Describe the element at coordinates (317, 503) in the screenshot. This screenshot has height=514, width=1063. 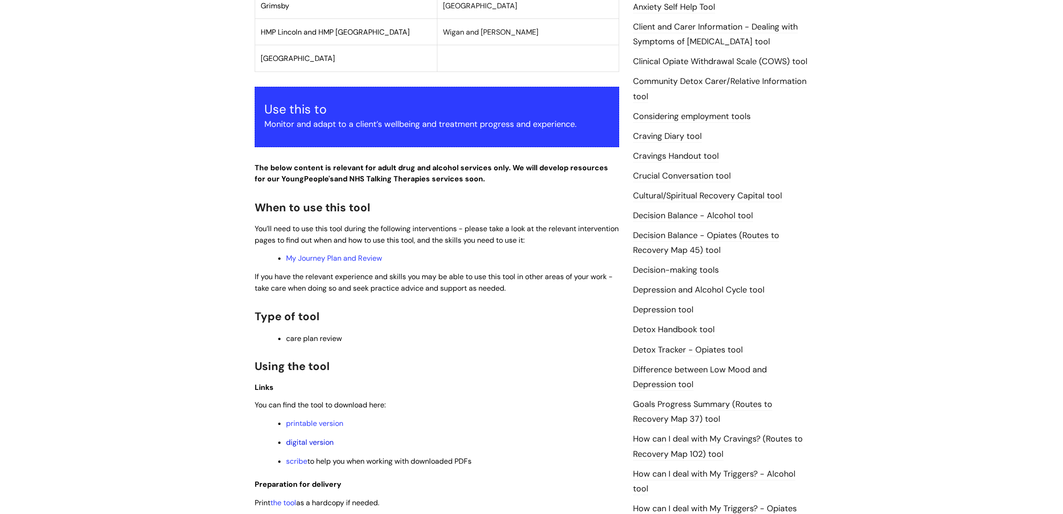
I see `span: Print as a hardcopy if needed.` at that location.